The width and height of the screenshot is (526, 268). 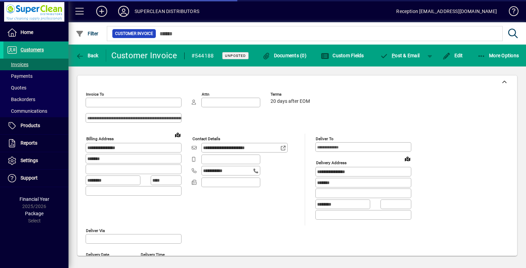 What do you see at coordinates (32, 50) in the screenshot?
I see `span: Customers` at bounding box center [32, 50].